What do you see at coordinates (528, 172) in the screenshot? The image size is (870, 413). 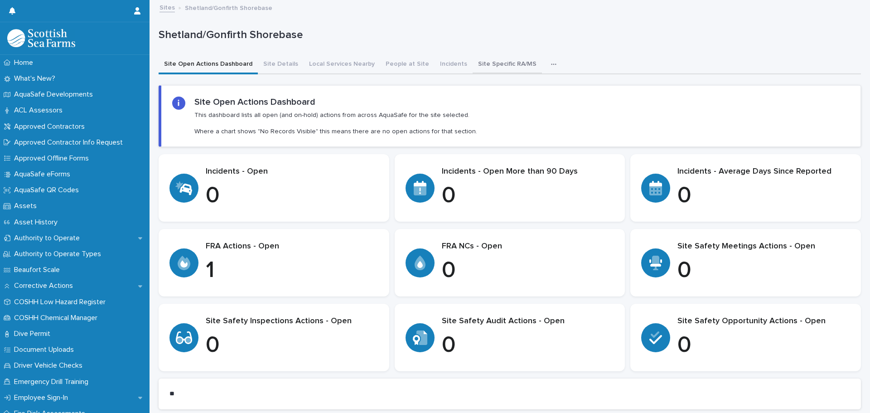 I see `p: Incidents - Open More than 90 Days` at bounding box center [528, 172].